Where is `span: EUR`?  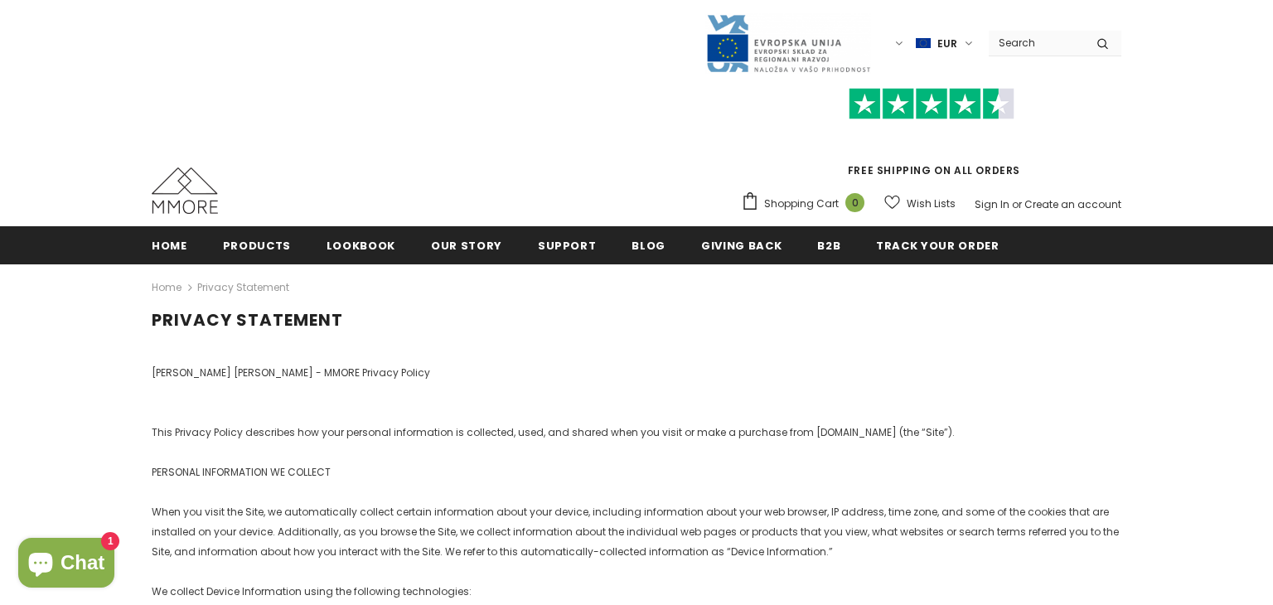 span: EUR is located at coordinates (947, 44).